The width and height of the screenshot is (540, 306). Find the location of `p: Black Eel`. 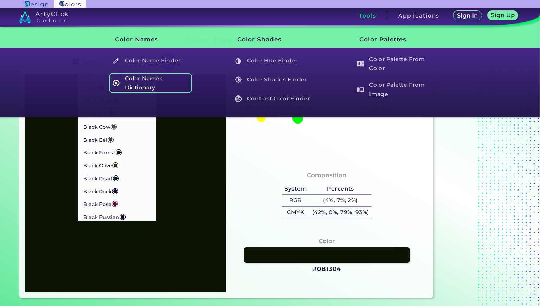

p: Black Eel is located at coordinates (98, 139).